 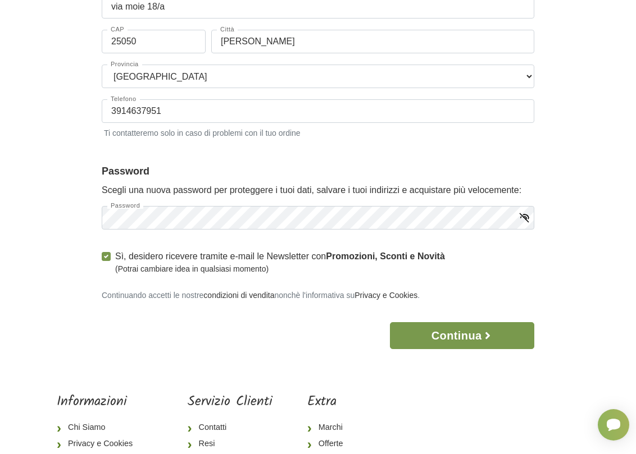 I want to click on h5: Informazioni, so click(x=104, y=402).